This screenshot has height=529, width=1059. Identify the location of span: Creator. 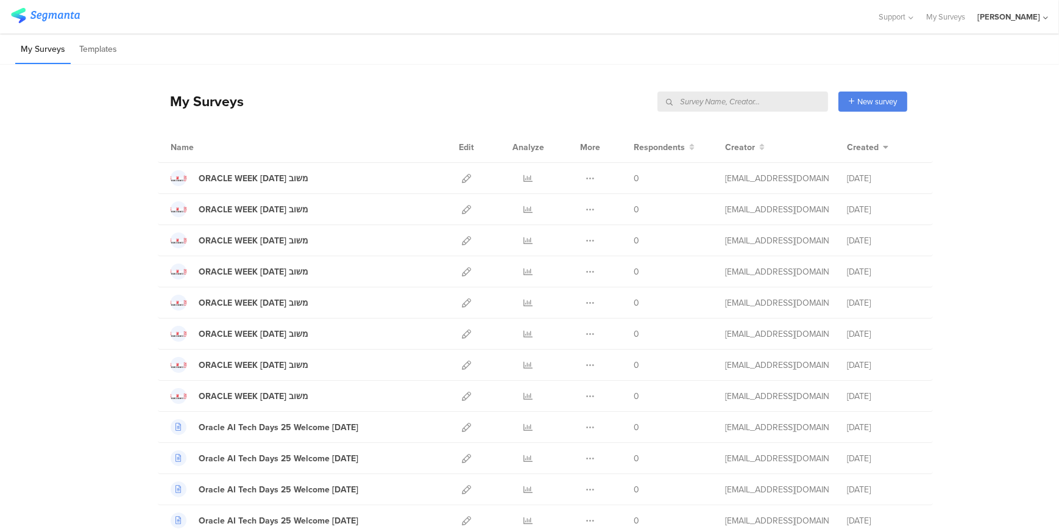
(740, 147).